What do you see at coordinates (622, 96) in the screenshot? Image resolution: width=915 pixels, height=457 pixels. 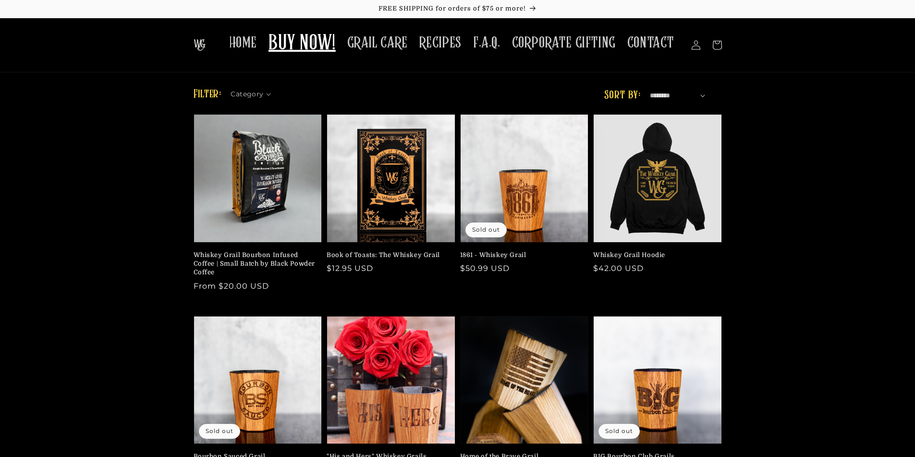 I see `label: Sort by:` at bounding box center [622, 96].